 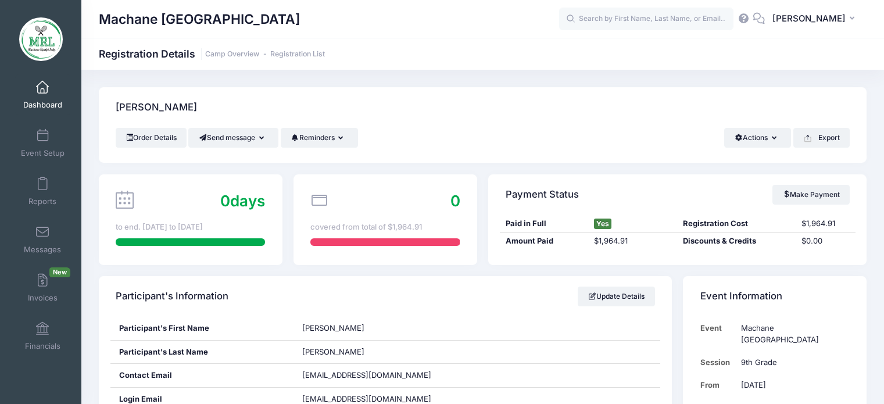 I want to click on a: Reports, so click(x=42, y=191).